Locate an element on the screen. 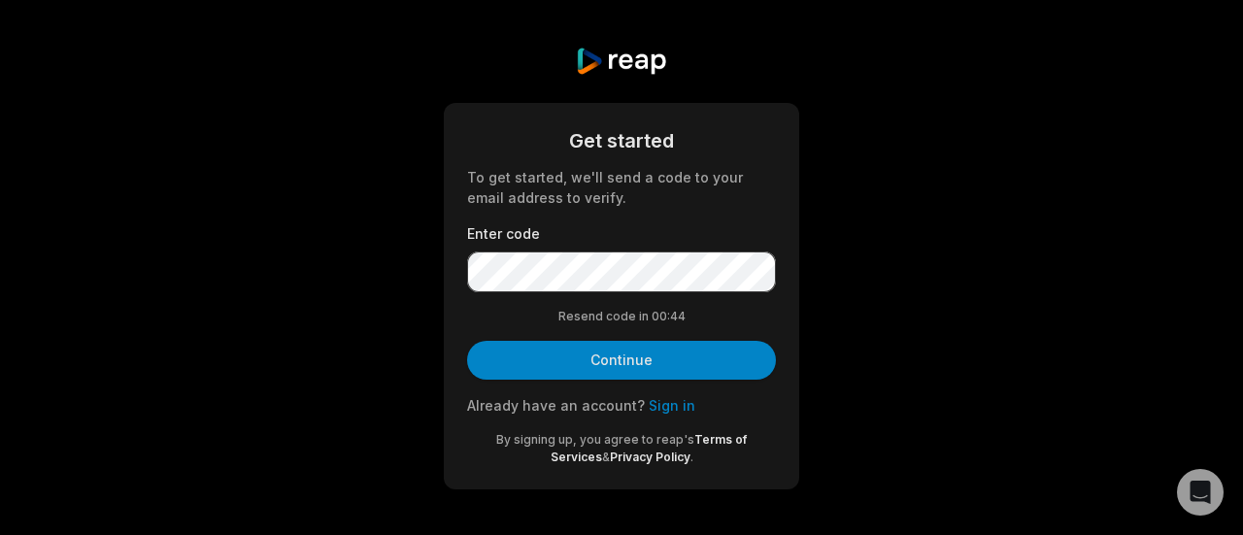 Image resolution: width=1243 pixels, height=535 pixels. a: Sign in is located at coordinates (672, 405).